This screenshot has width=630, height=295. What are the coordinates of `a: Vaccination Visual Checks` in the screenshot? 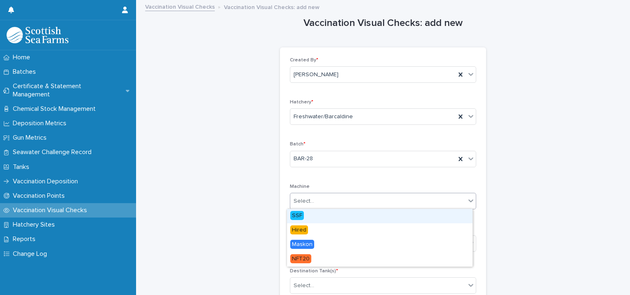 It's located at (180, 6).